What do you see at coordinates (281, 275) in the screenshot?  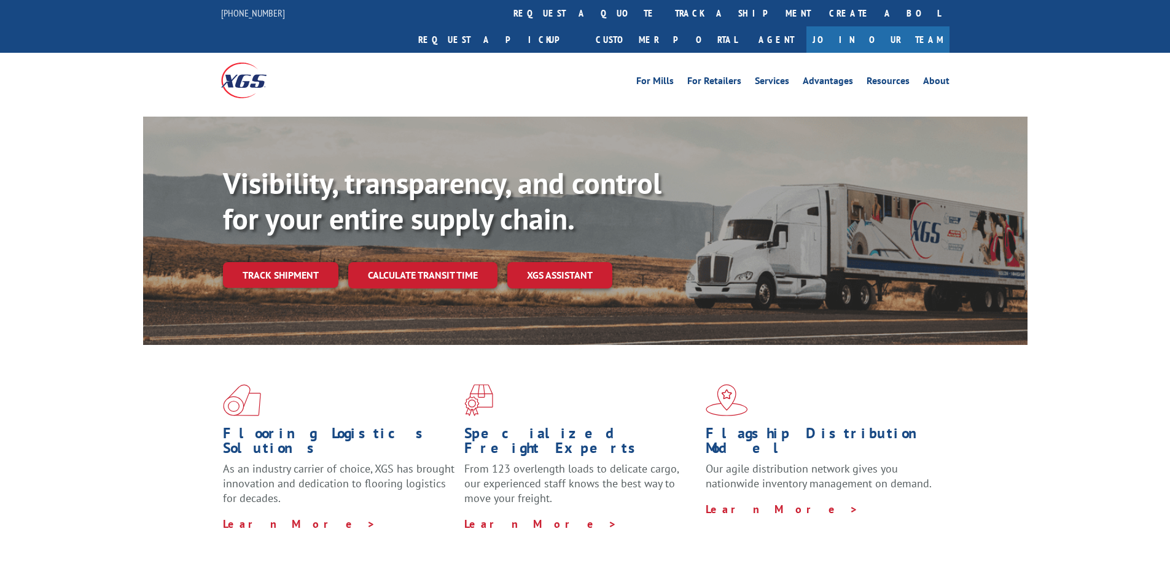 I see `a: Track shipment` at bounding box center [281, 275].